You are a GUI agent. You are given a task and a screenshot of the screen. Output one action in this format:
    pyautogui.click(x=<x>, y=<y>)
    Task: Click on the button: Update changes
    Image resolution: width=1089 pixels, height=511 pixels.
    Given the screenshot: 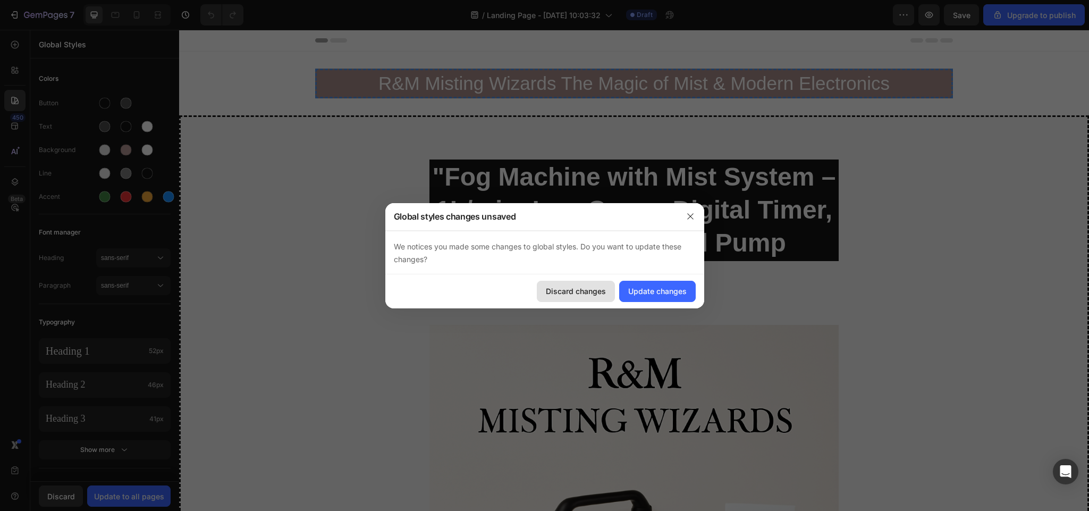 What is the action you would take?
    pyautogui.click(x=657, y=291)
    